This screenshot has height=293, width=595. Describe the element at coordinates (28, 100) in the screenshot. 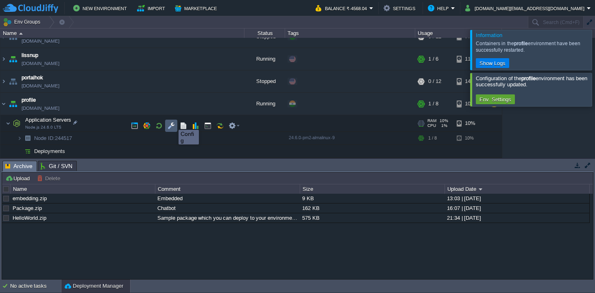

I see `a: profile` at that location.